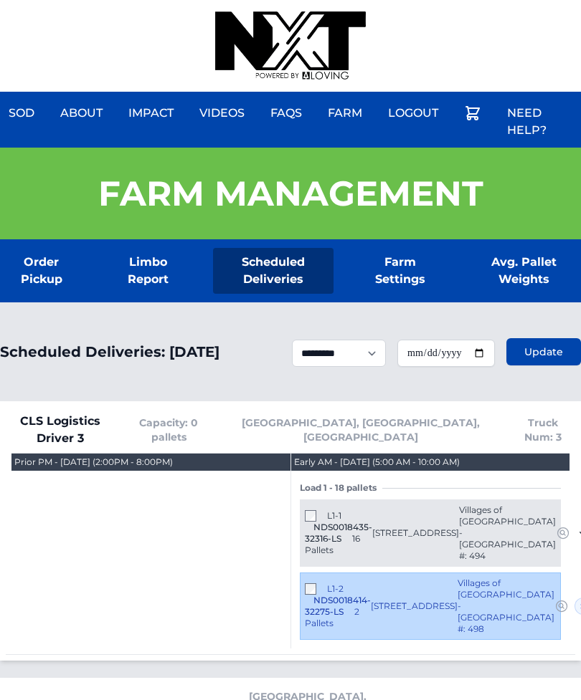  Describe the element at coordinates (543, 430) in the screenshot. I see `span: Truck Num: 3` at that location.